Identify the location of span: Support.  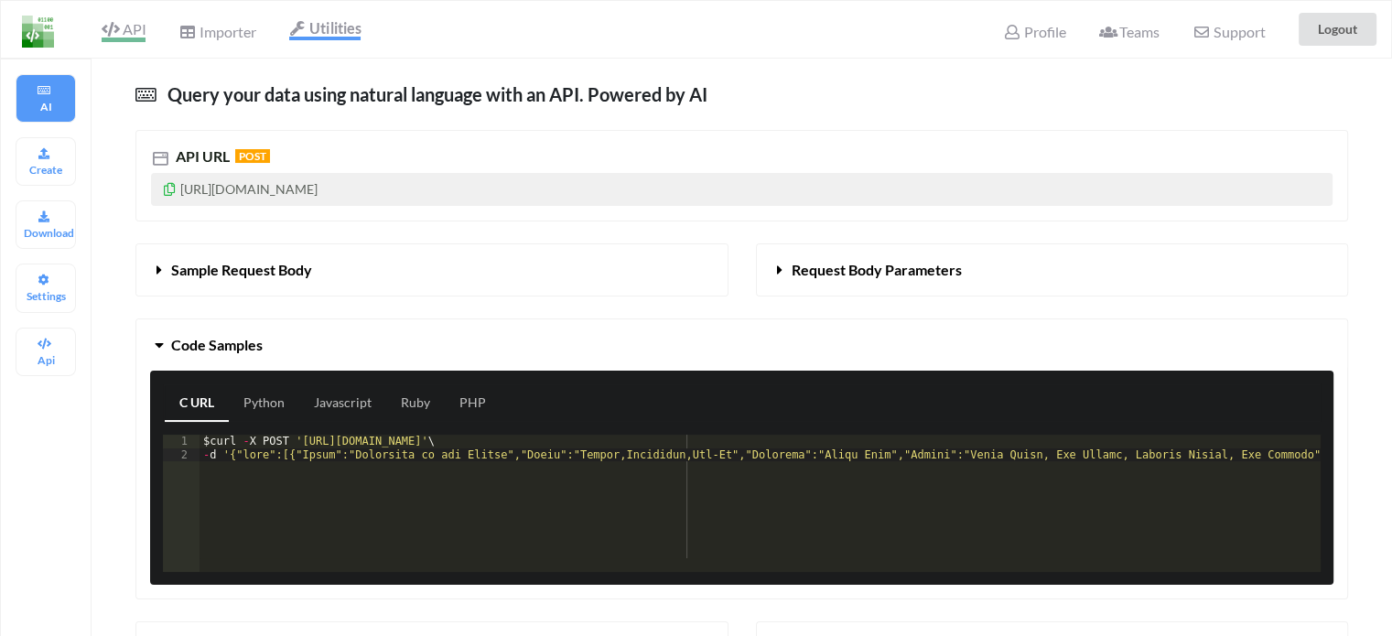
(1228, 32).